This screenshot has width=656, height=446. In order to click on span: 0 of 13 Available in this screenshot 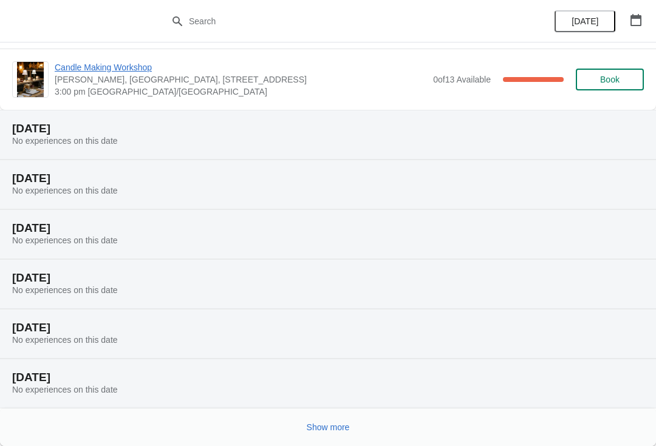, I will do `click(461, 80)`.